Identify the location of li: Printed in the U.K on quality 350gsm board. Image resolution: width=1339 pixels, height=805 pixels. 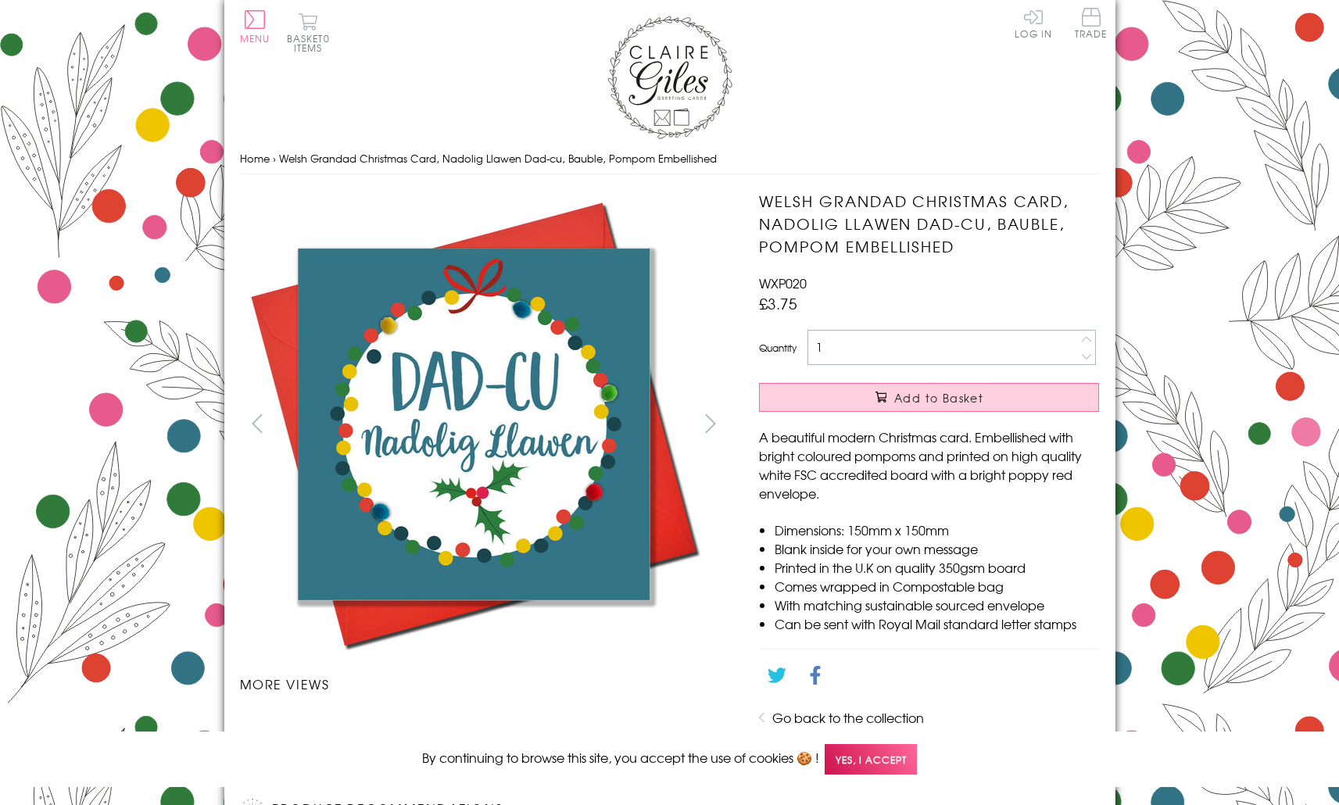
(936, 567).